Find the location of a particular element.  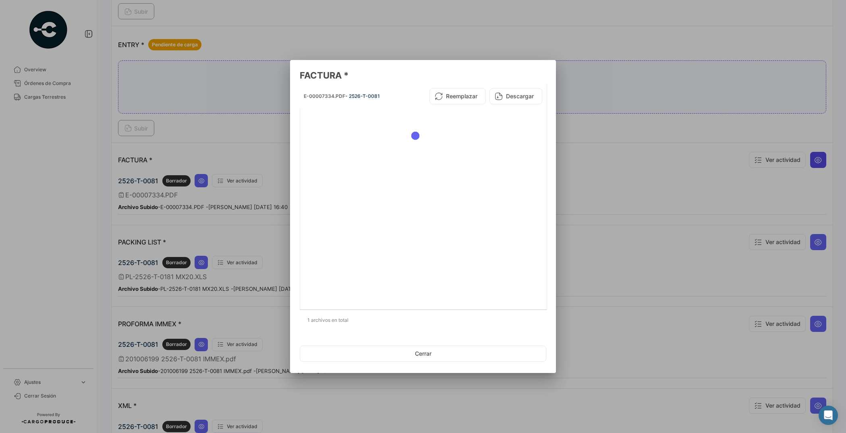

button: Descargar is located at coordinates (516, 96).